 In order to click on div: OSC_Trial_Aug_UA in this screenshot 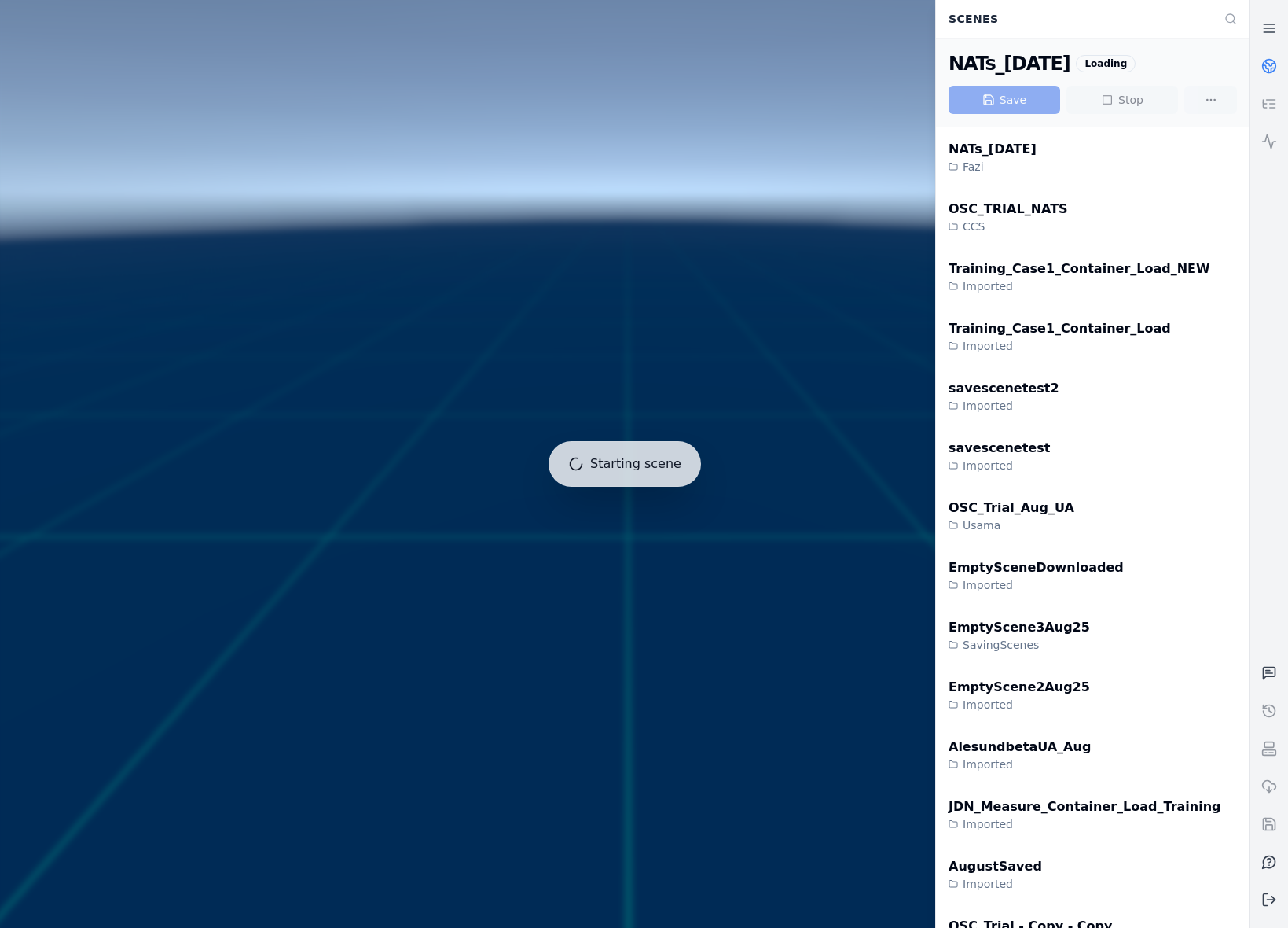, I will do `click(1012, 508)`.